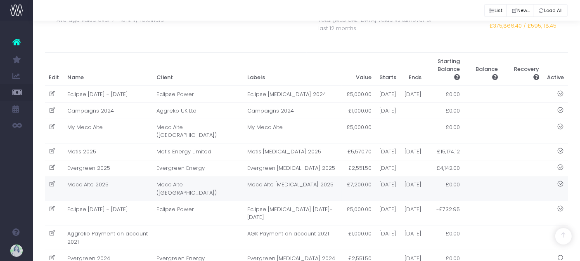 This screenshot has width=580, height=261. I want to click on td: Evergreen Energy, so click(198, 168).